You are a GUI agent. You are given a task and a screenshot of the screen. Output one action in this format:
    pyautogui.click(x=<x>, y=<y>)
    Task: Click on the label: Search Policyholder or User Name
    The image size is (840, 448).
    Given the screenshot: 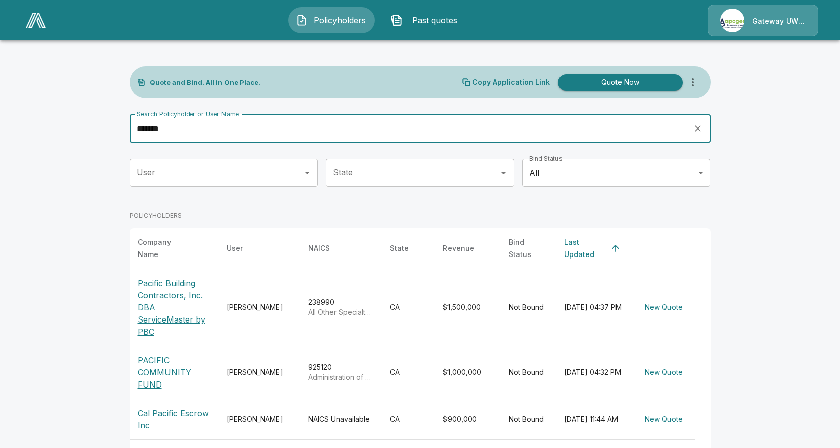 What is the action you would take?
    pyautogui.click(x=188, y=114)
    